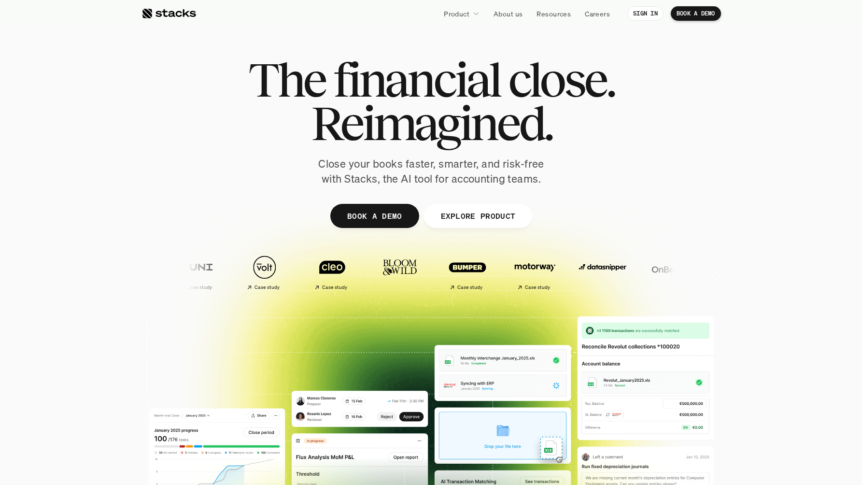  What do you see at coordinates (553, 14) in the screenshot?
I see `a: Resources` at bounding box center [553, 14].